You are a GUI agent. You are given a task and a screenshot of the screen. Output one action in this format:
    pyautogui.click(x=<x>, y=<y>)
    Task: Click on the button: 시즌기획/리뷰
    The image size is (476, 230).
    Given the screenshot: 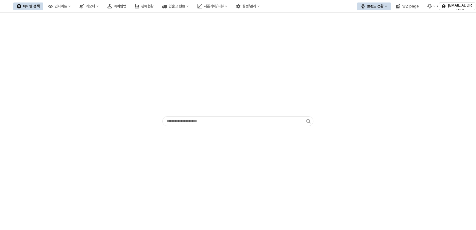 What is the action you would take?
    pyautogui.click(x=213, y=6)
    